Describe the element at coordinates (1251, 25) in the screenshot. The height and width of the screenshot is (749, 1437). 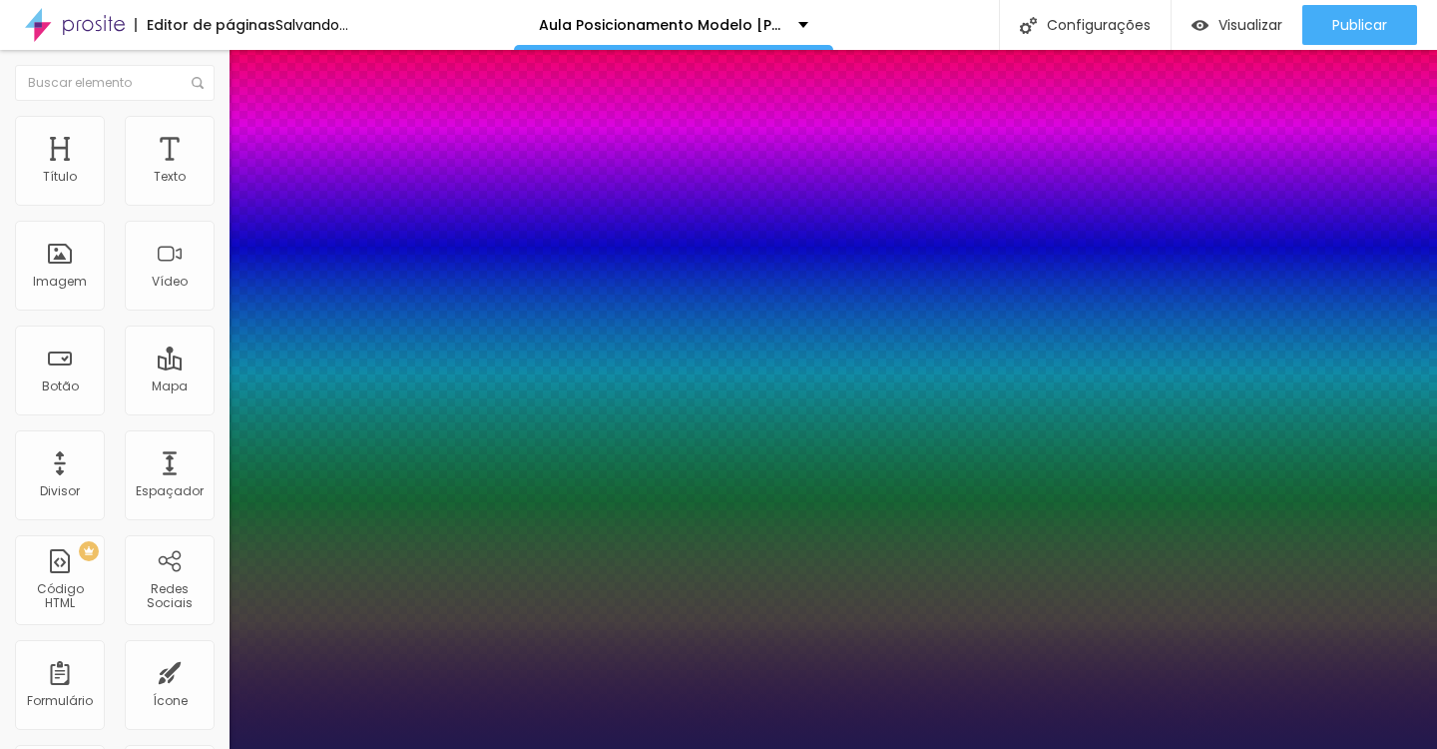
I see `span: Visualizar` at that location.